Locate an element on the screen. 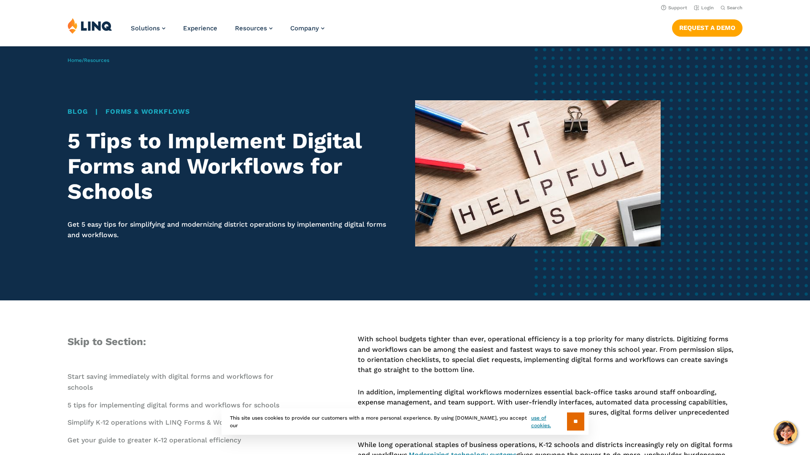  a: Home is located at coordinates (75, 60).